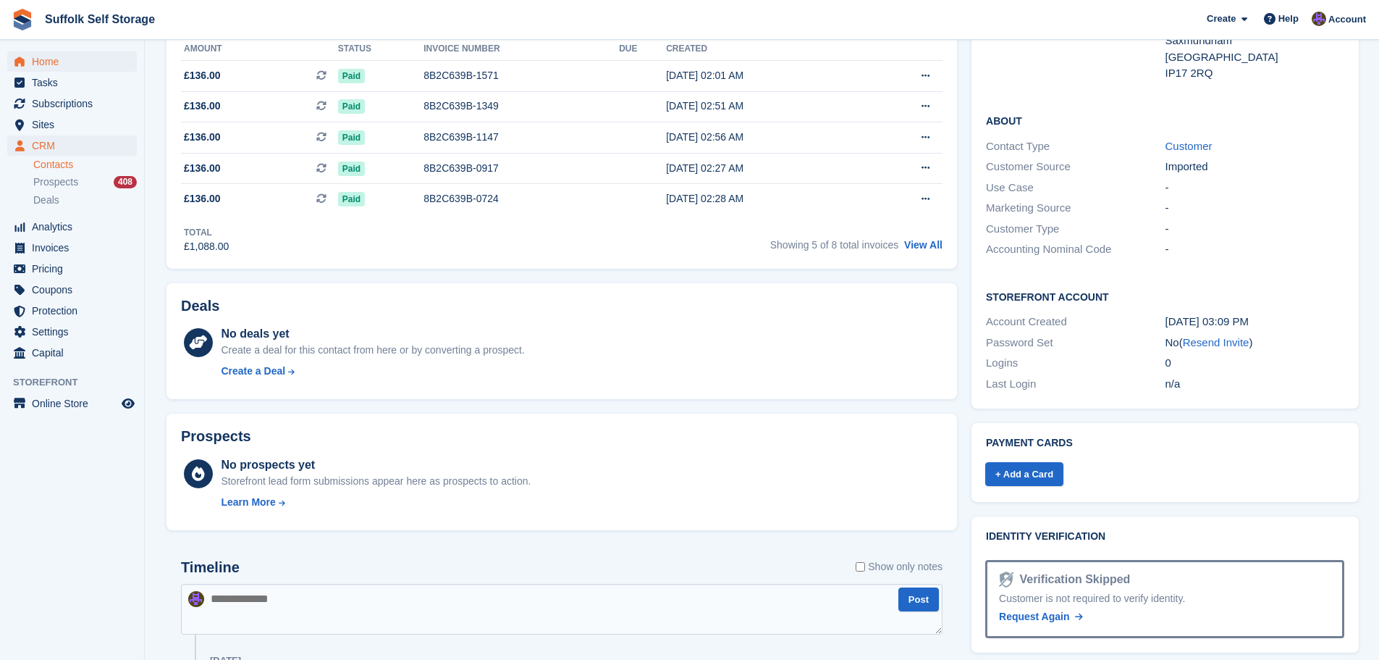  Describe the element at coordinates (46, 200) in the screenshot. I see `span: Deals` at that location.